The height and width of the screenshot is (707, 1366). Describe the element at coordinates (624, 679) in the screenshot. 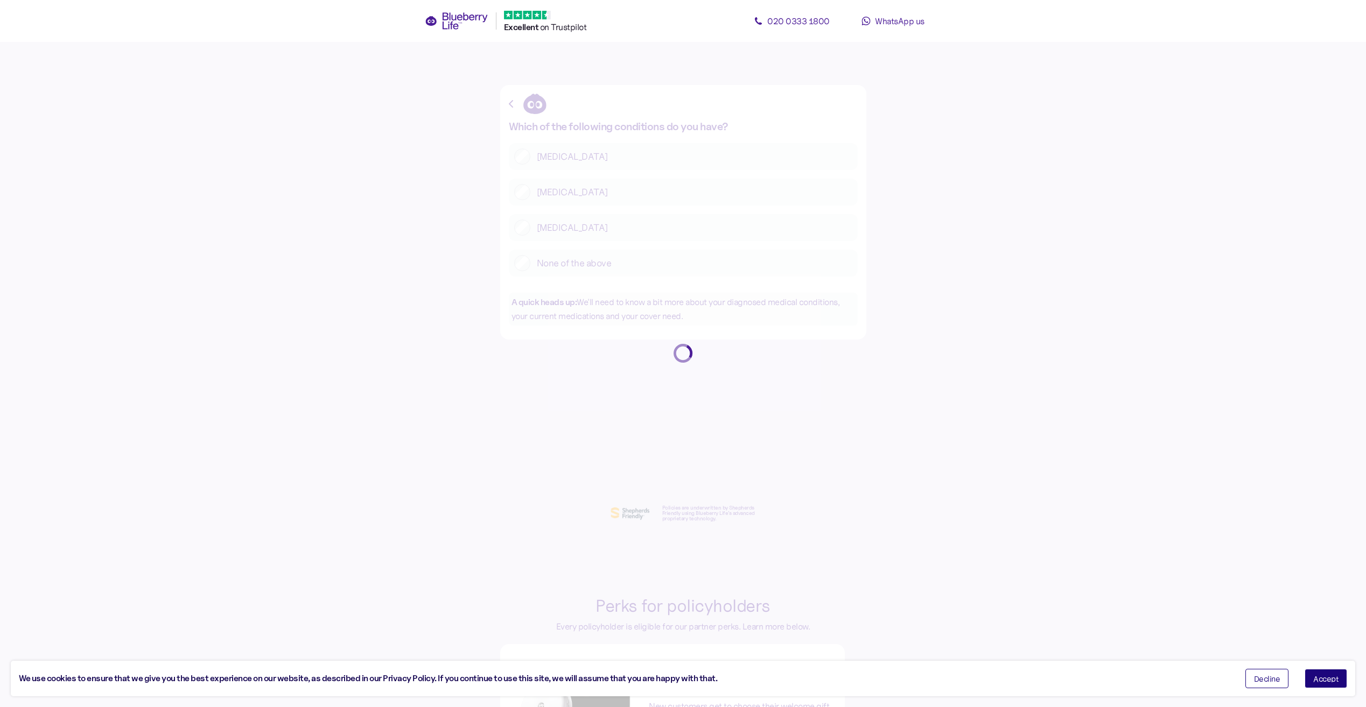

I see `div: We use cookies to ensure that we give you the best experience on our website, as described in our...` at that location.